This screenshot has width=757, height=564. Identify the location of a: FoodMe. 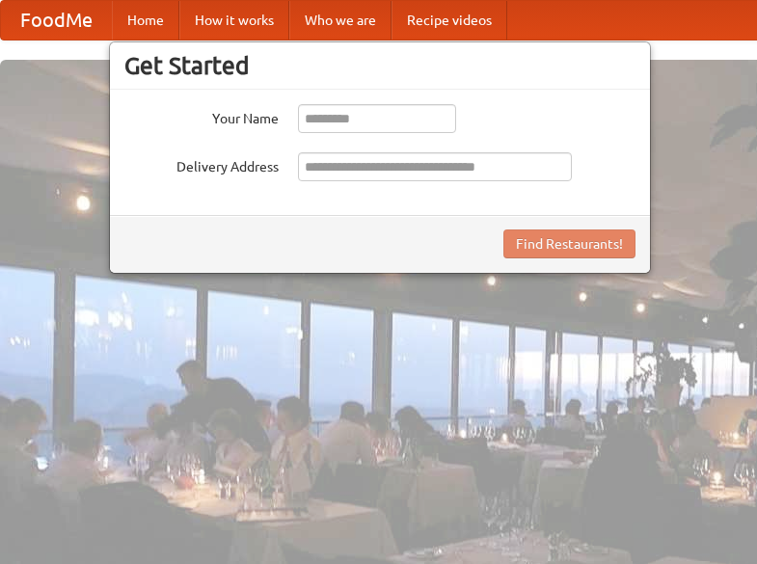
(56, 20).